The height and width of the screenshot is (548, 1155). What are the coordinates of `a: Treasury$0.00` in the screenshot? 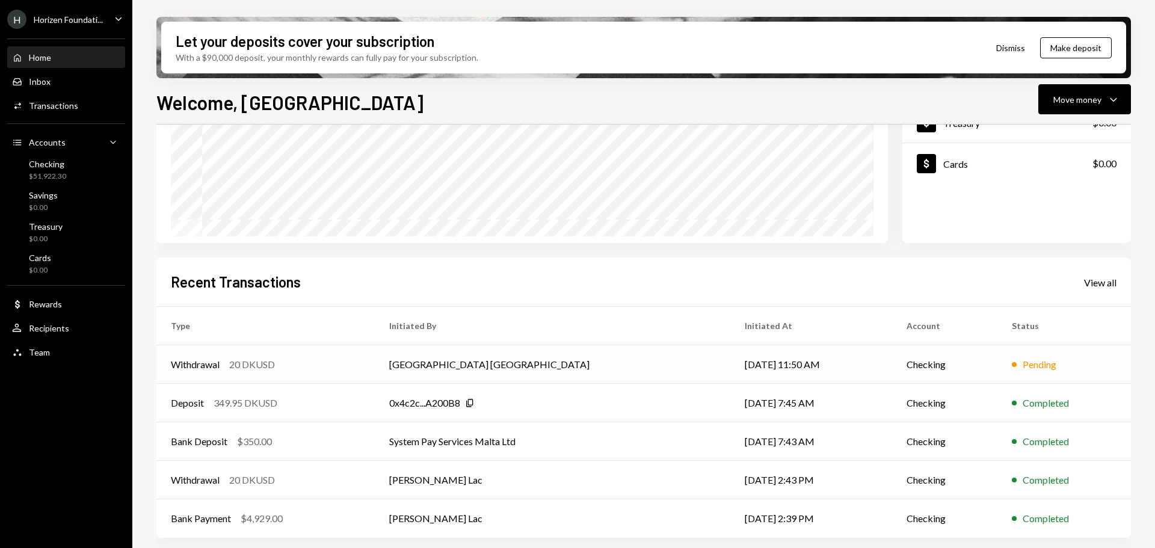 It's located at (66, 232).